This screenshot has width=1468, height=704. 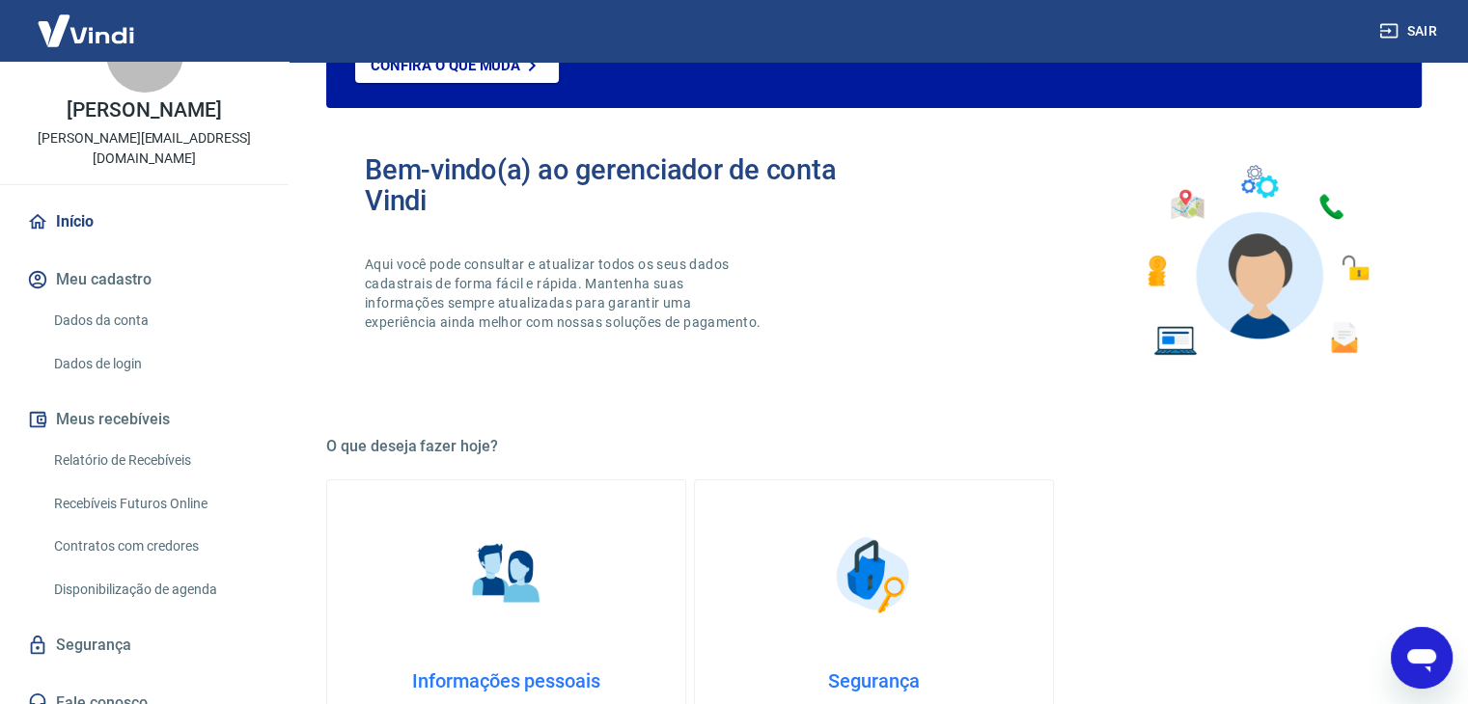 I want to click on img: Vindi, so click(x=86, y=30).